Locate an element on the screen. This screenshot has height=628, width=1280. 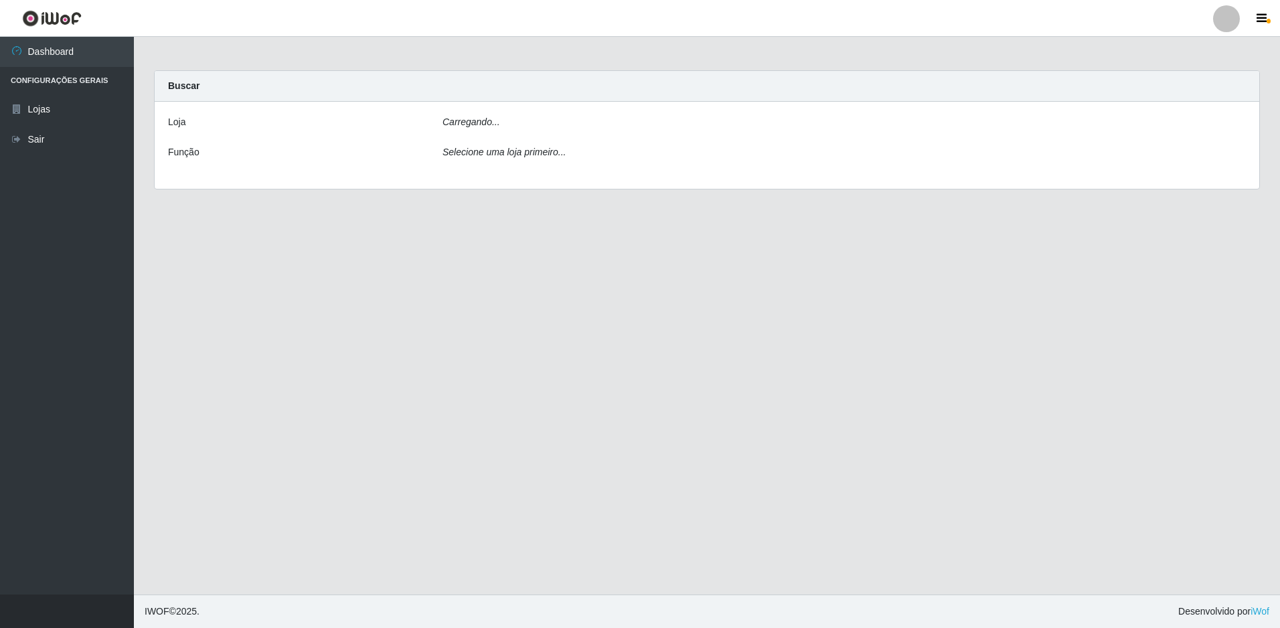
i: Carregando... is located at coordinates (471, 122).